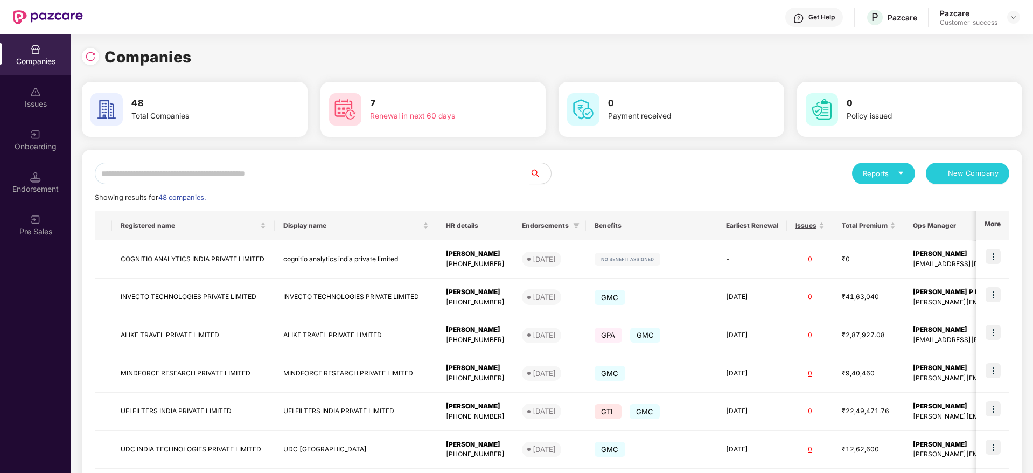 The image size is (1033, 473). What do you see at coordinates (182, 197) in the screenshot?
I see `span: 48 companies.` at bounding box center [182, 197].